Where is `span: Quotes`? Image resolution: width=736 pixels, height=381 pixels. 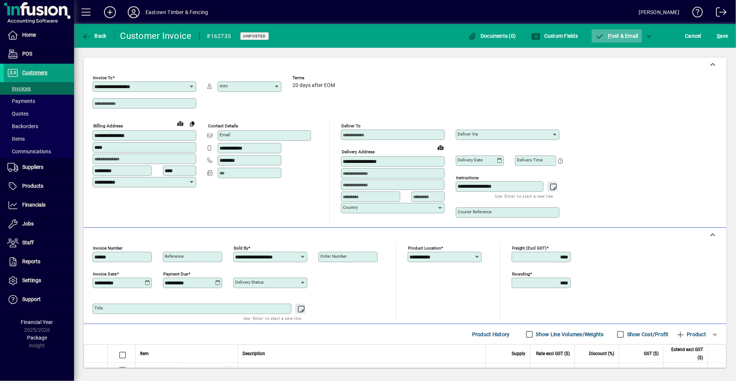
span: Quotes is located at coordinates (18, 114).